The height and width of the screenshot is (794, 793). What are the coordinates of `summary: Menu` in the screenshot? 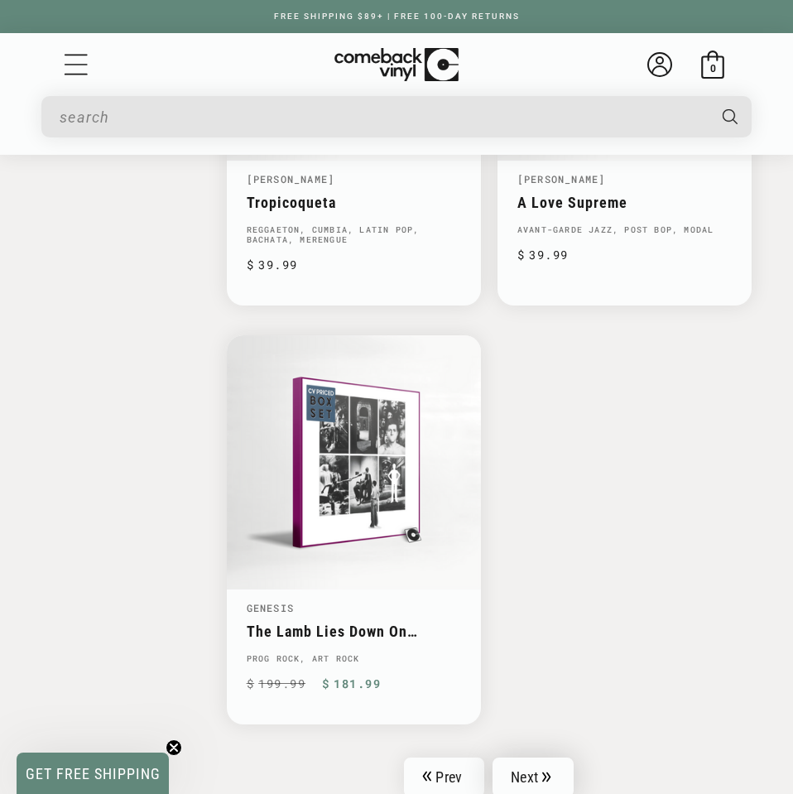 It's located at (76, 65).